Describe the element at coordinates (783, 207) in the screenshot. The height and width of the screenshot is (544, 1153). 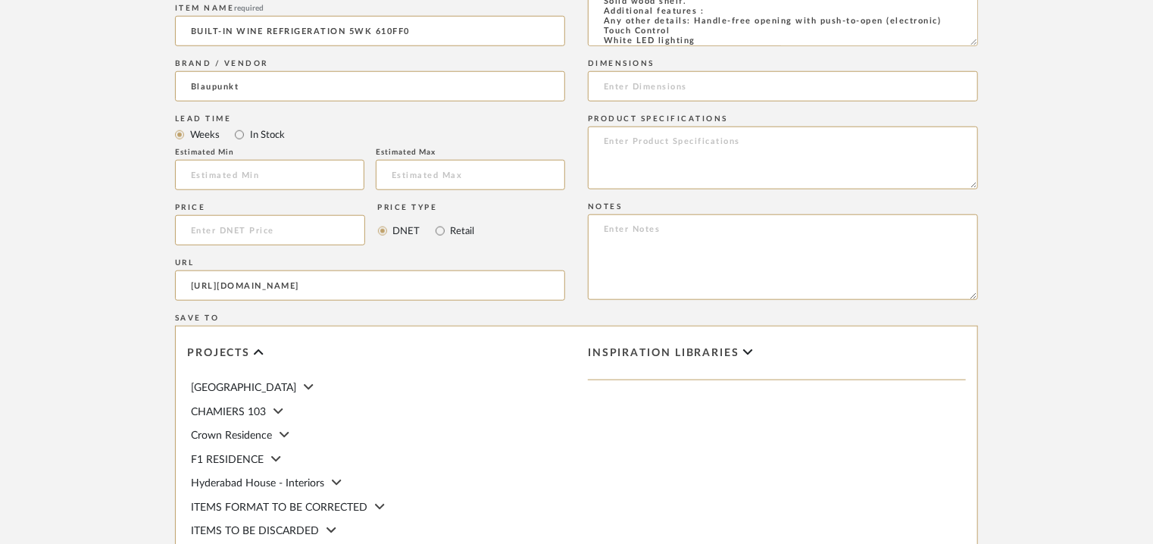
I see `div: Notes` at that location.